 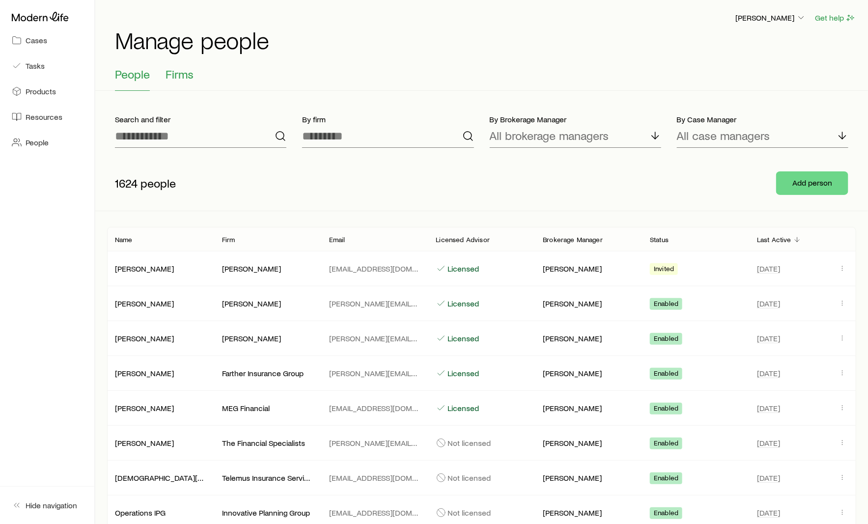 I want to click on p: Corrina@thefinancialspecialists.com, so click(x=375, y=443).